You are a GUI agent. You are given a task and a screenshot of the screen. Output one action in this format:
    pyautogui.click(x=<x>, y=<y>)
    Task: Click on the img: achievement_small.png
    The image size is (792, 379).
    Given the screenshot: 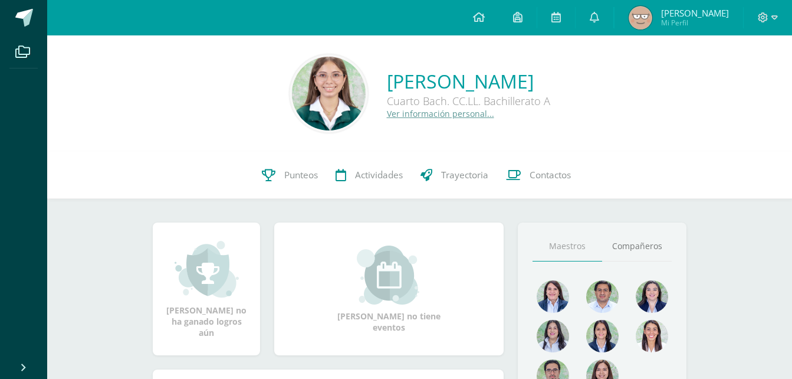 What is the action you would take?
    pyautogui.click(x=206, y=269)
    